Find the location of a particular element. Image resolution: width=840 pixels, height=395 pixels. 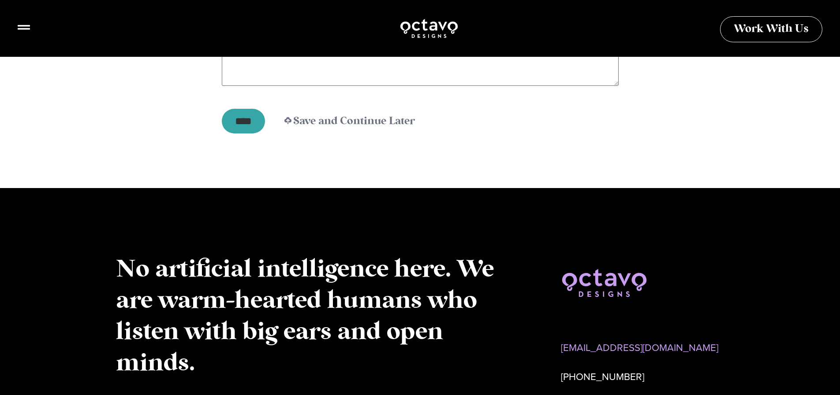

a: Work With Us is located at coordinates (771, 29).